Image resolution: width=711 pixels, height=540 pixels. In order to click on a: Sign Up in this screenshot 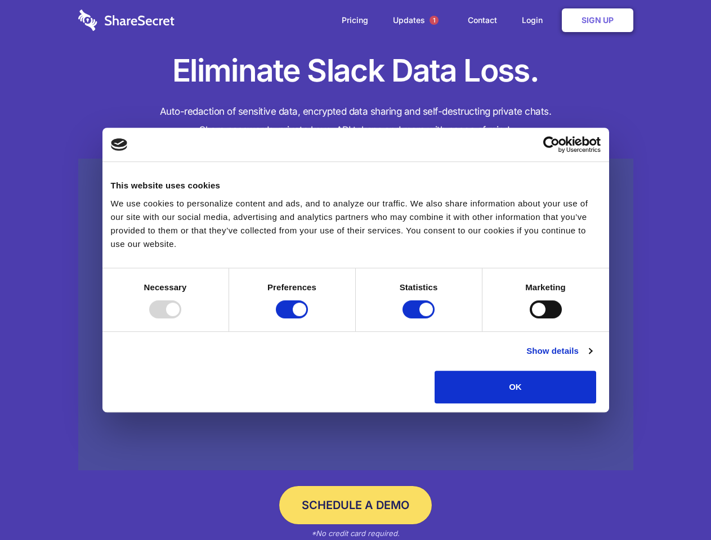, I will do `click(597, 20)`.